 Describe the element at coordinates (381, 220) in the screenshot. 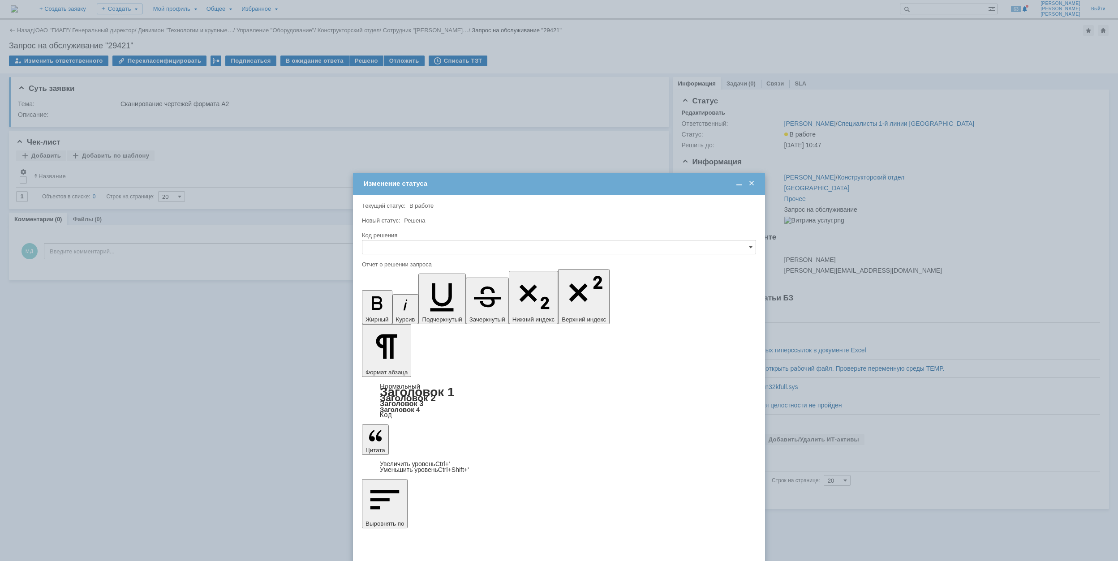

I see `label: Новый статус:` at that location.